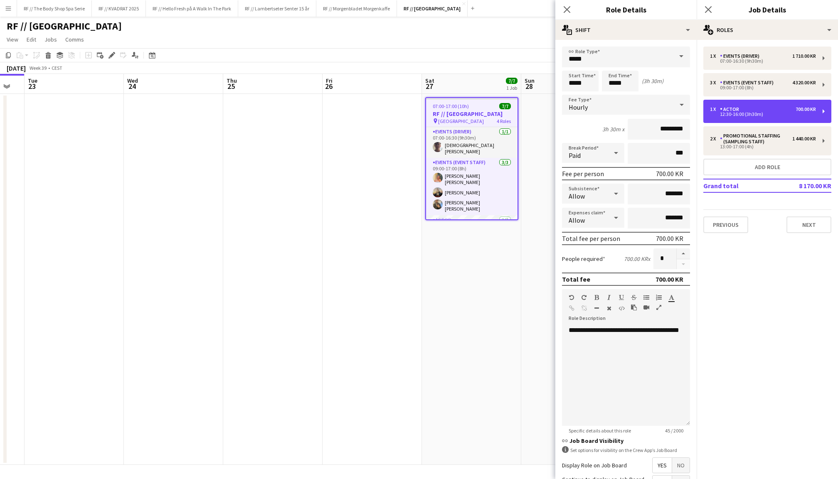 Image resolution: width=838 pixels, height=479 pixels. Describe the element at coordinates (741, 56) in the screenshot. I see `div: Events (Driver)` at that location.